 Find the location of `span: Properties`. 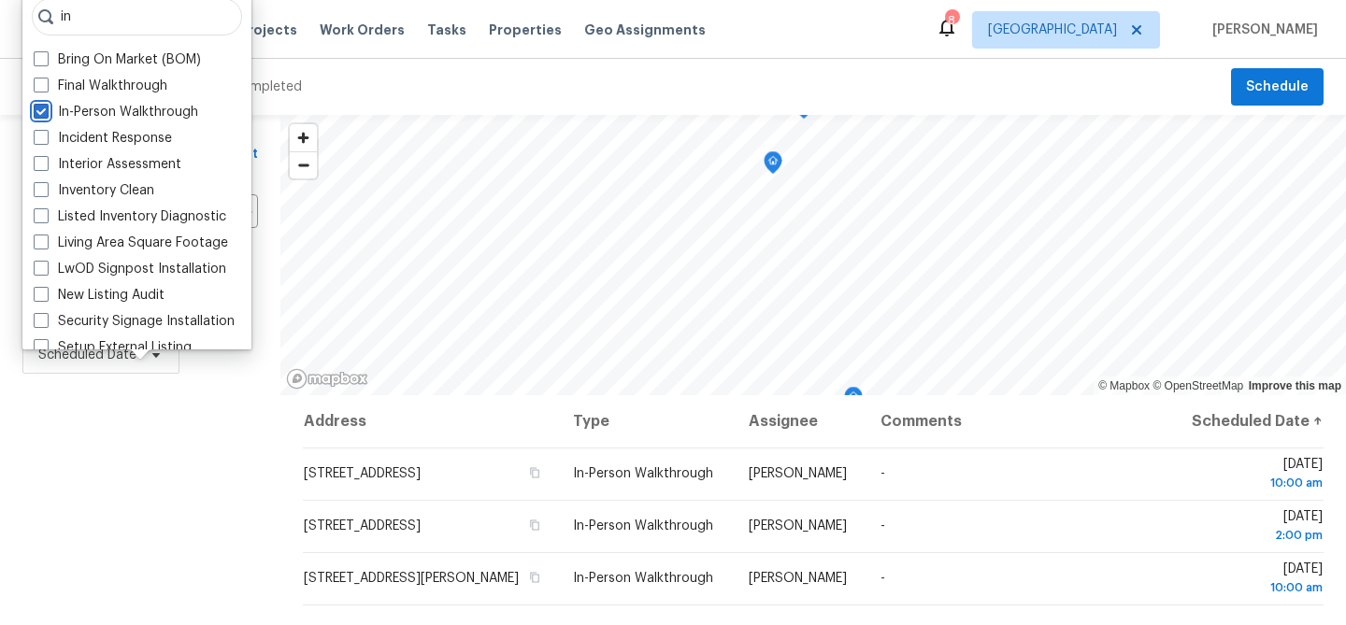

span: Properties is located at coordinates (525, 30).